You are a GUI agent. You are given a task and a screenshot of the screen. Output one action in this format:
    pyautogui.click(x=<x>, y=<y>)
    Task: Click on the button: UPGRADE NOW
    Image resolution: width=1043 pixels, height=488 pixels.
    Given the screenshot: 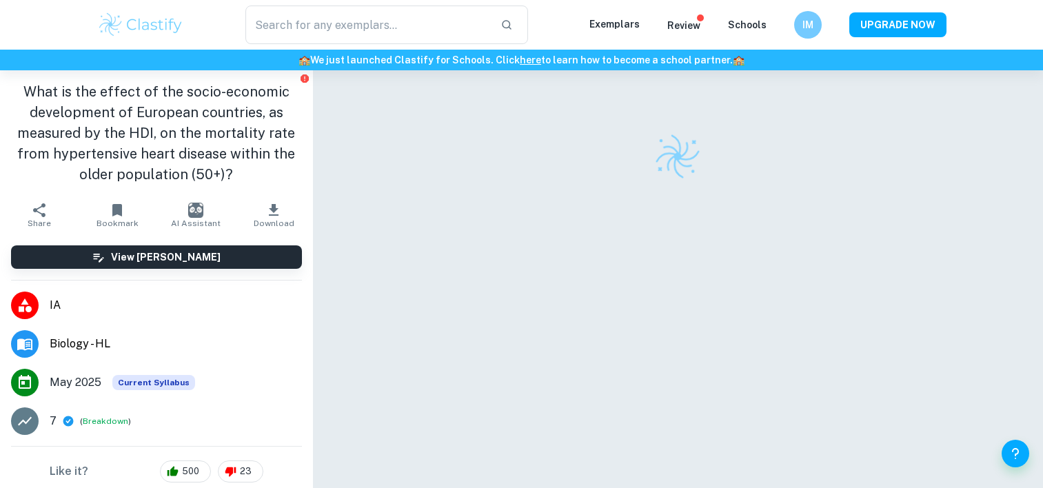 What is the action you would take?
    pyautogui.click(x=897, y=25)
    